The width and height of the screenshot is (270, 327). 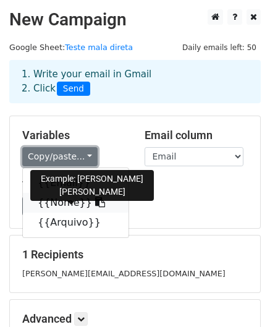 I want to click on a: {{Nome}}, so click(x=75, y=203).